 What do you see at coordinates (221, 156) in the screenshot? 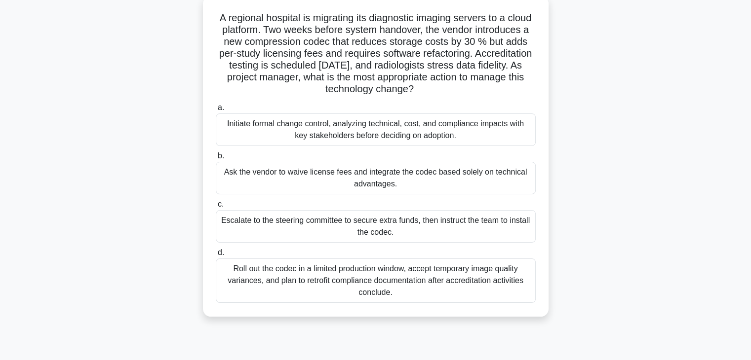
I see `span: b.` at bounding box center [221, 156].